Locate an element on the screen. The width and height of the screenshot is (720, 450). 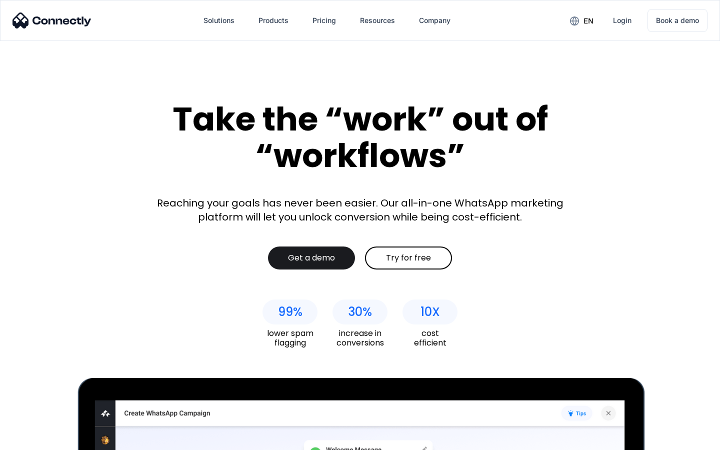
div: Pricing is located at coordinates (324, 20).